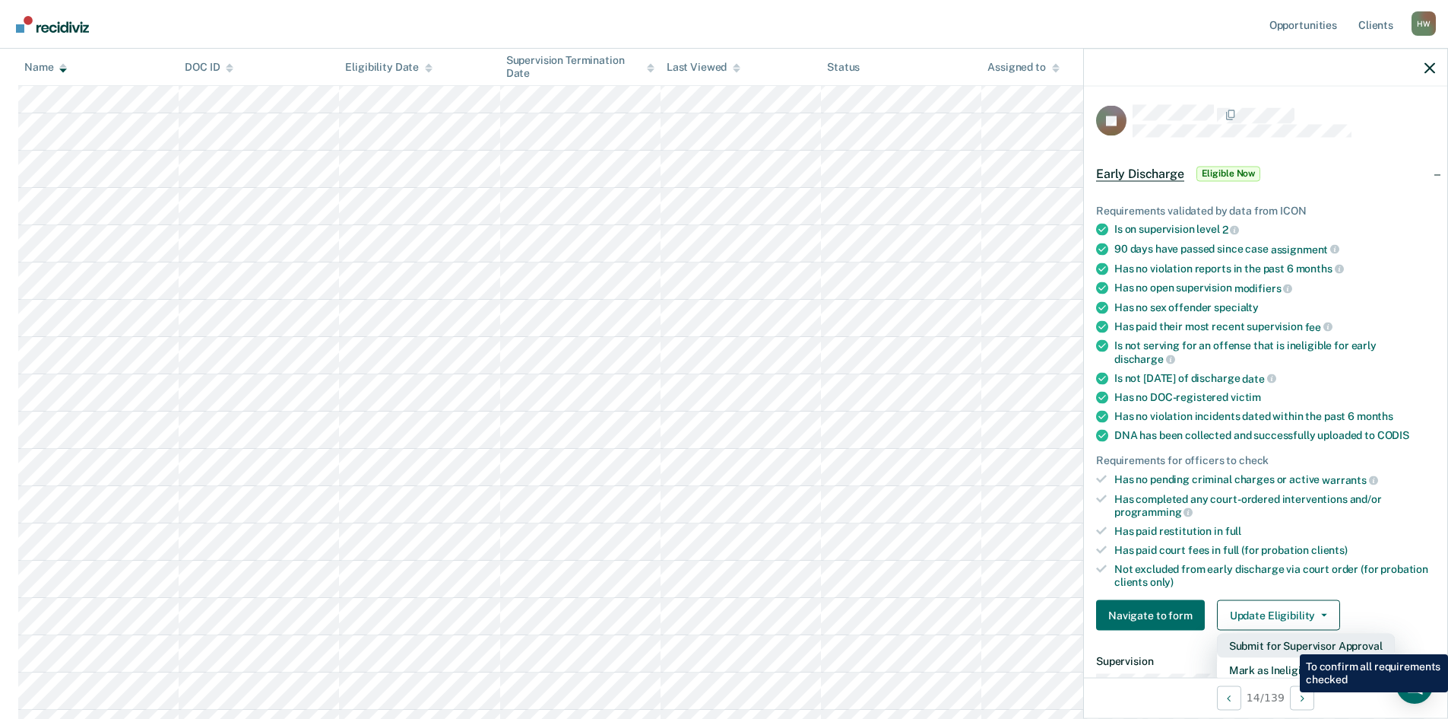 The width and height of the screenshot is (1448, 719). Describe the element at coordinates (1306, 670) in the screenshot. I see `button: Mark as Ineligible` at that location.